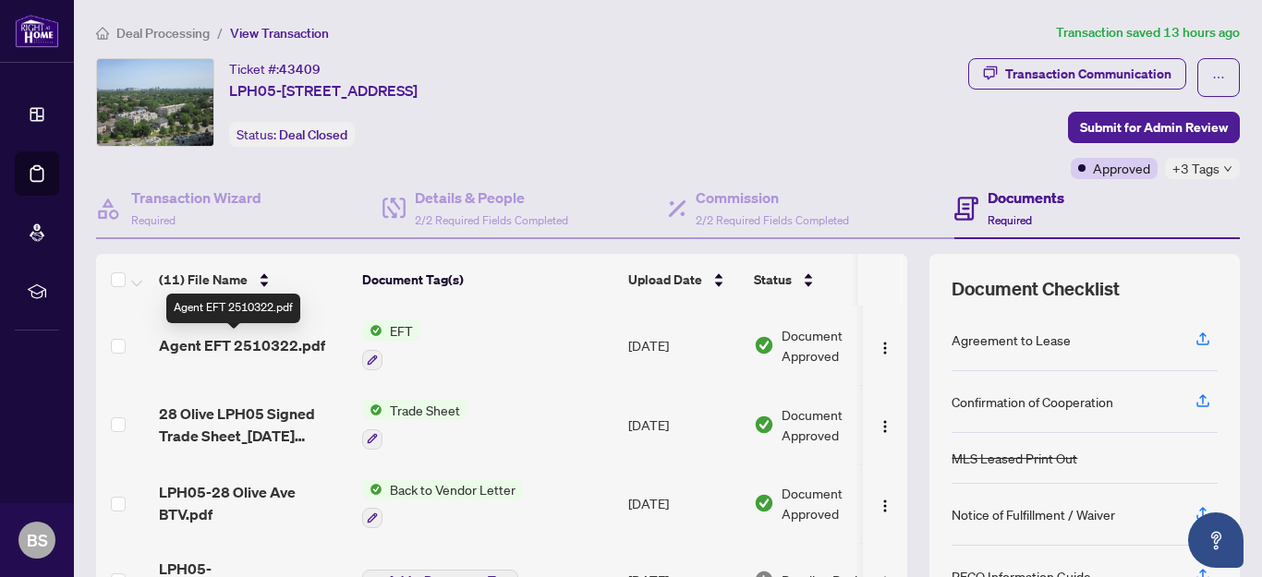 This screenshot has height=577, width=1262. Describe the element at coordinates (253, 503) in the screenshot. I see `span: LPH05-28 Olive Ave BTV.pdf` at that location.